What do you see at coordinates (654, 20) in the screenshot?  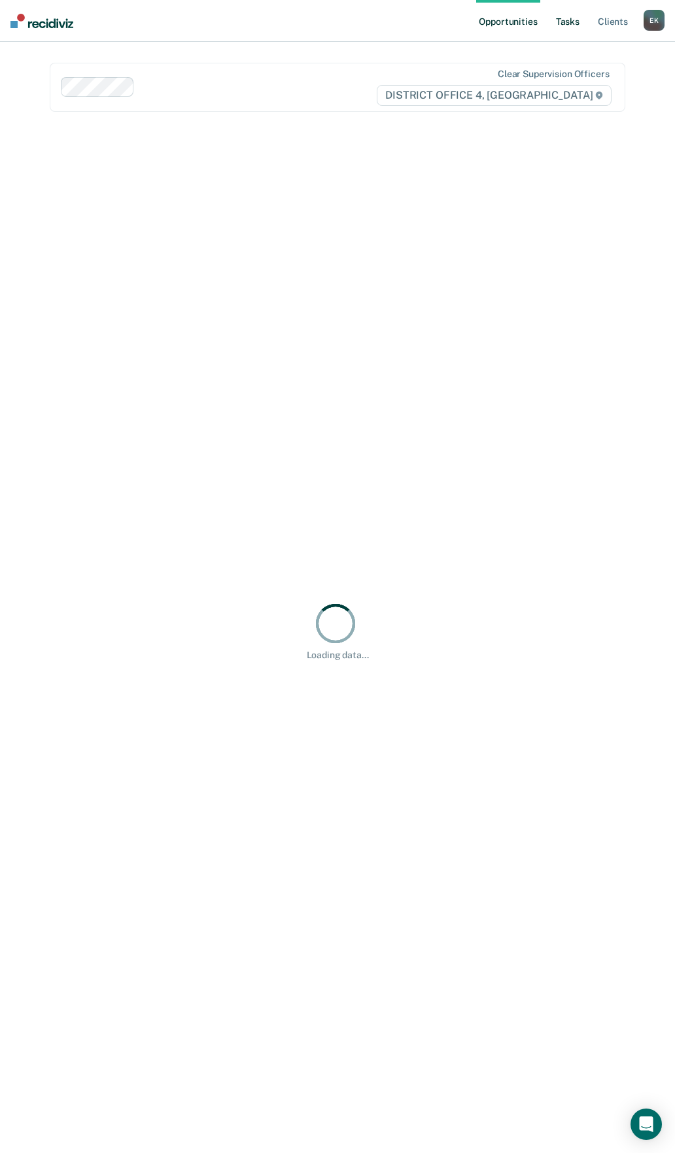 I see `button: EK` at bounding box center [654, 20].